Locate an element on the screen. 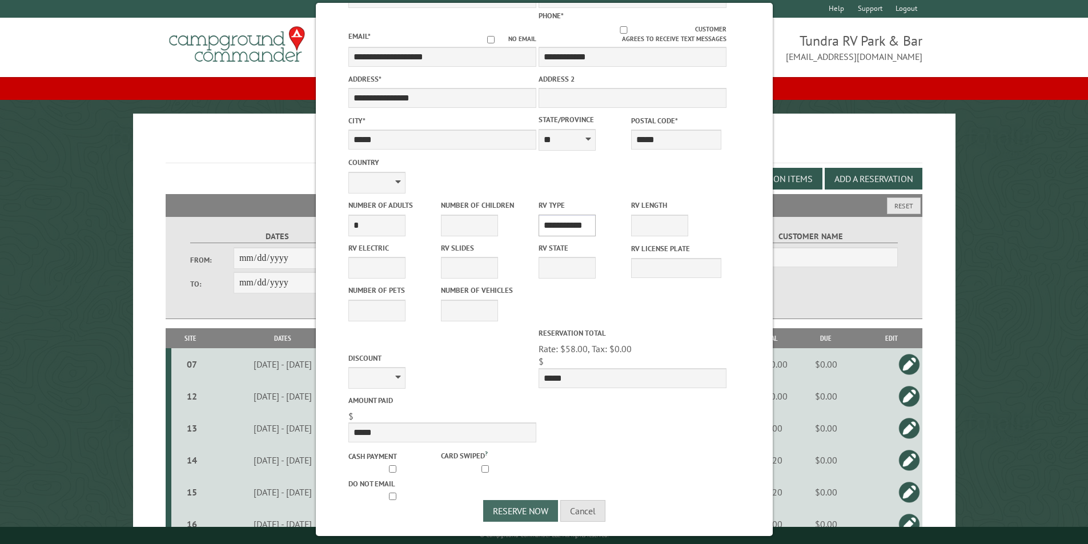 The width and height of the screenshot is (1088, 544). label: Number of Adults is located at coordinates (393, 205).